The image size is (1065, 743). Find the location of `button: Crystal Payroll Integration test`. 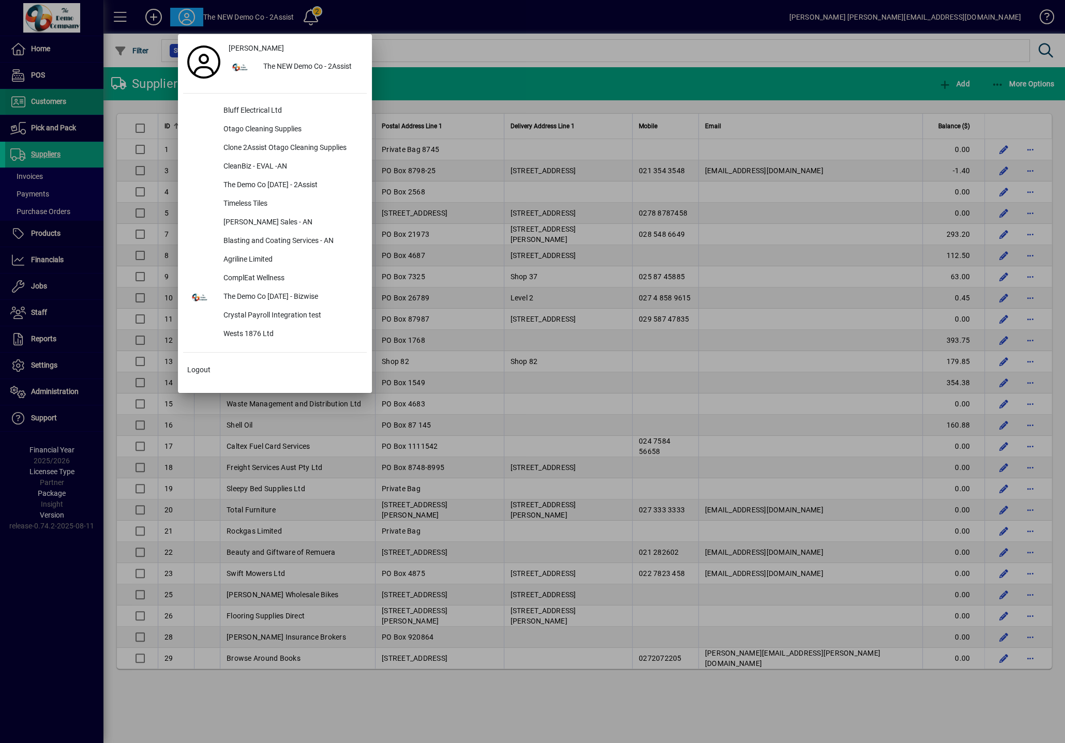

button: Crystal Payroll Integration test is located at coordinates (275, 316).